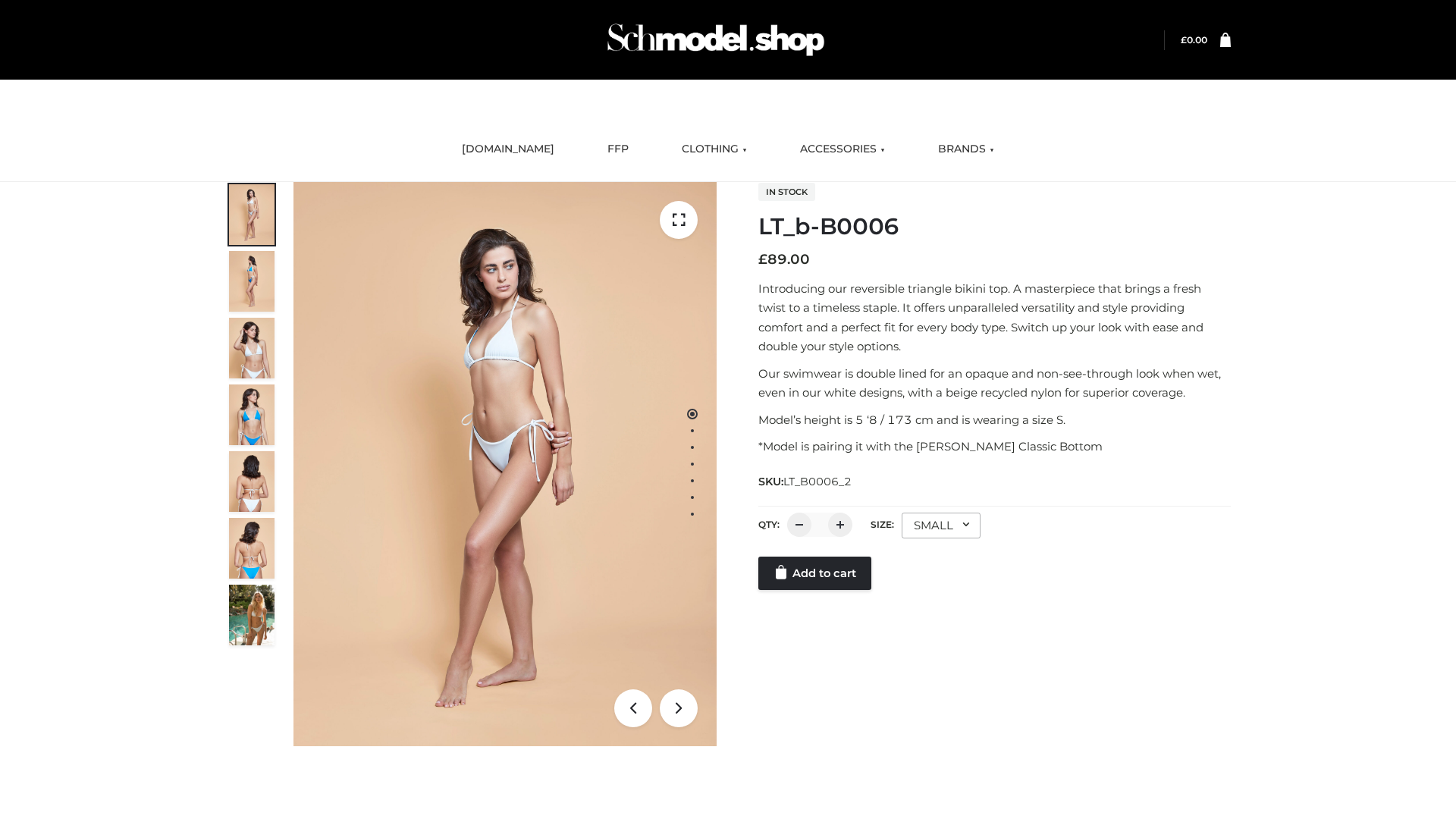  Describe the element at coordinates (1194, 40) in the screenshot. I see `bdi: 0.00` at that location.